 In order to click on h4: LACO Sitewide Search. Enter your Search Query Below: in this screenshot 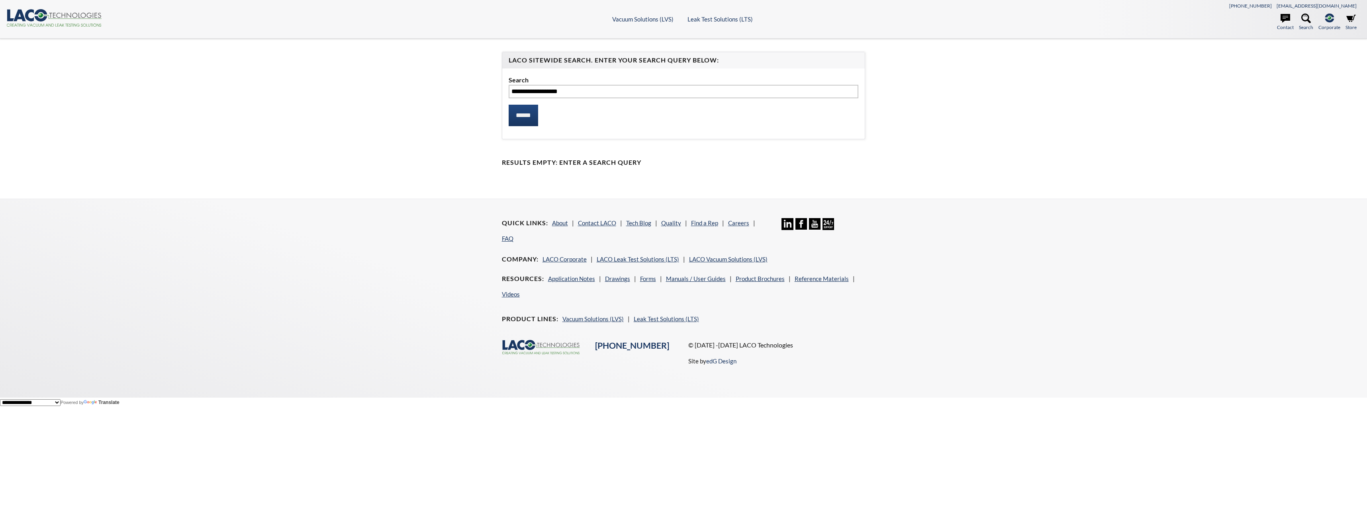, I will do `click(684, 60)`.